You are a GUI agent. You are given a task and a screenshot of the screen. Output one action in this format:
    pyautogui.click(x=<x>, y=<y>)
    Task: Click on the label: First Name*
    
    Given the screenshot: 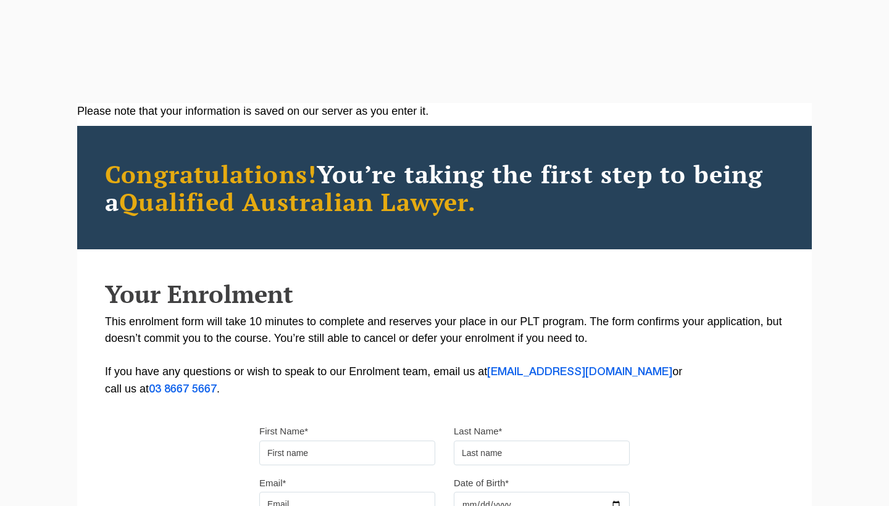 What is the action you would take?
    pyautogui.click(x=283, y=432)
    